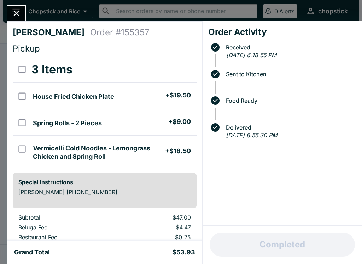 This screenshot has height=264, width=362. I want to click on p: Subtotal, so click(65, 218).